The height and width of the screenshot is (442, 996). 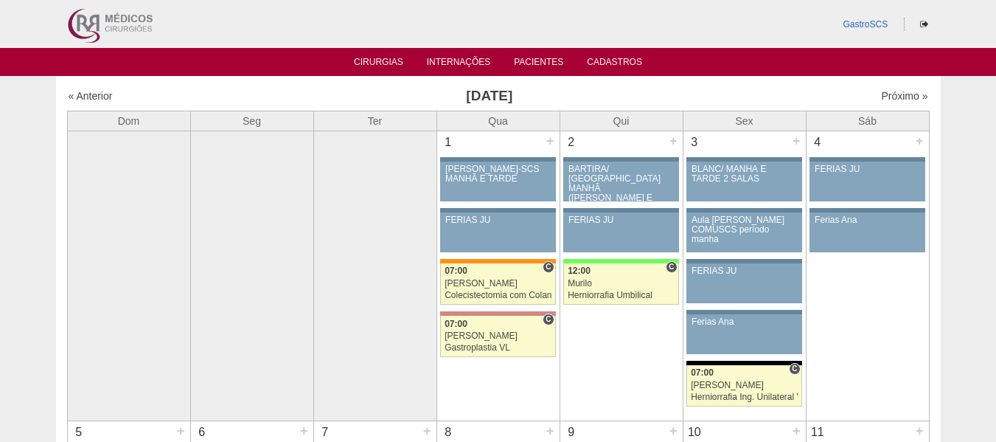 I want to click on a: Cadastros, so click(x=614, y=64).